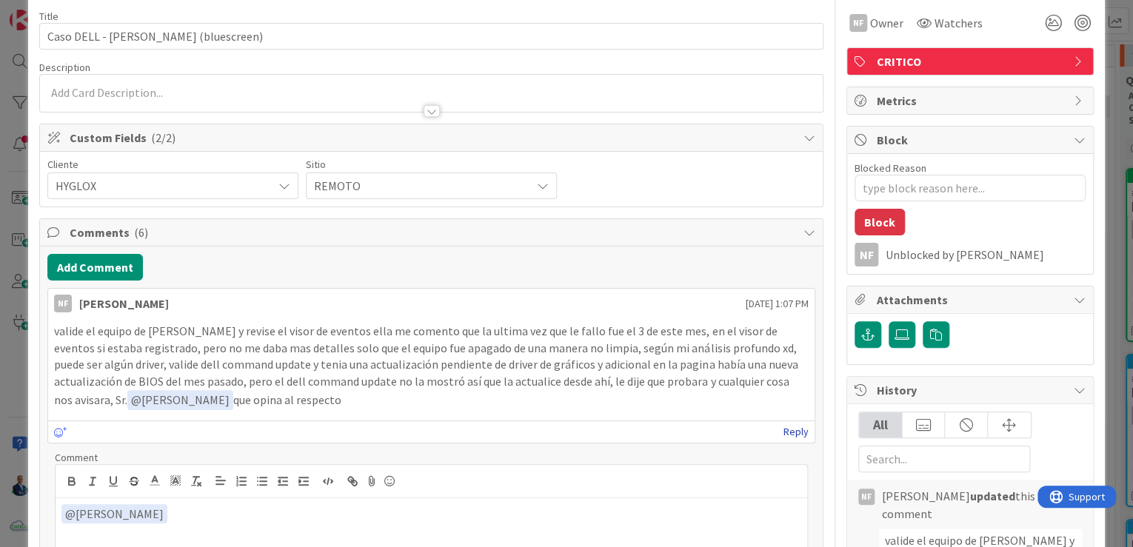 The height and width of the screenshot is (547, 1133). What do you see at coordinates (433, 138) in the screenshot?
I see `span: Custom Fields` at bounding box center [433, 138].